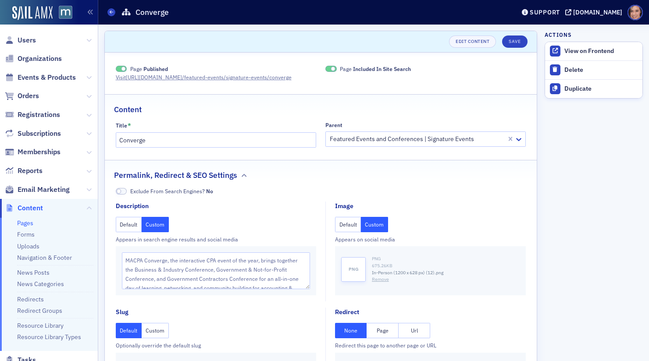  Describe the element at coordinates (33, 273) in the screenshot. I see `a: News Posts` at that location.